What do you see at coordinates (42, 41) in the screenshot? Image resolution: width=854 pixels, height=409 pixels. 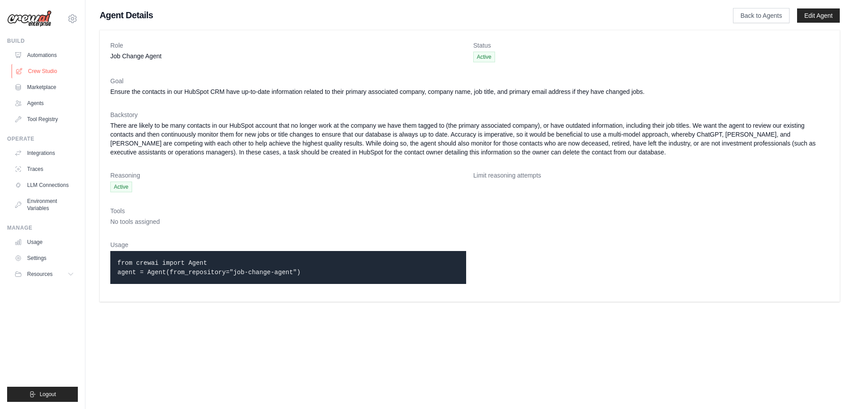 I see `div: Build` at bounding box center [42, 41].